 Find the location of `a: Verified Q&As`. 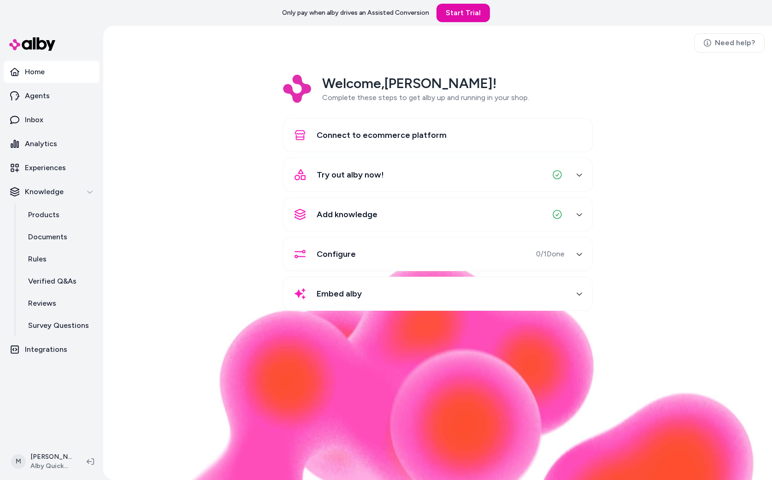

a: Verified Q&As is located at coordinates (59, 281).